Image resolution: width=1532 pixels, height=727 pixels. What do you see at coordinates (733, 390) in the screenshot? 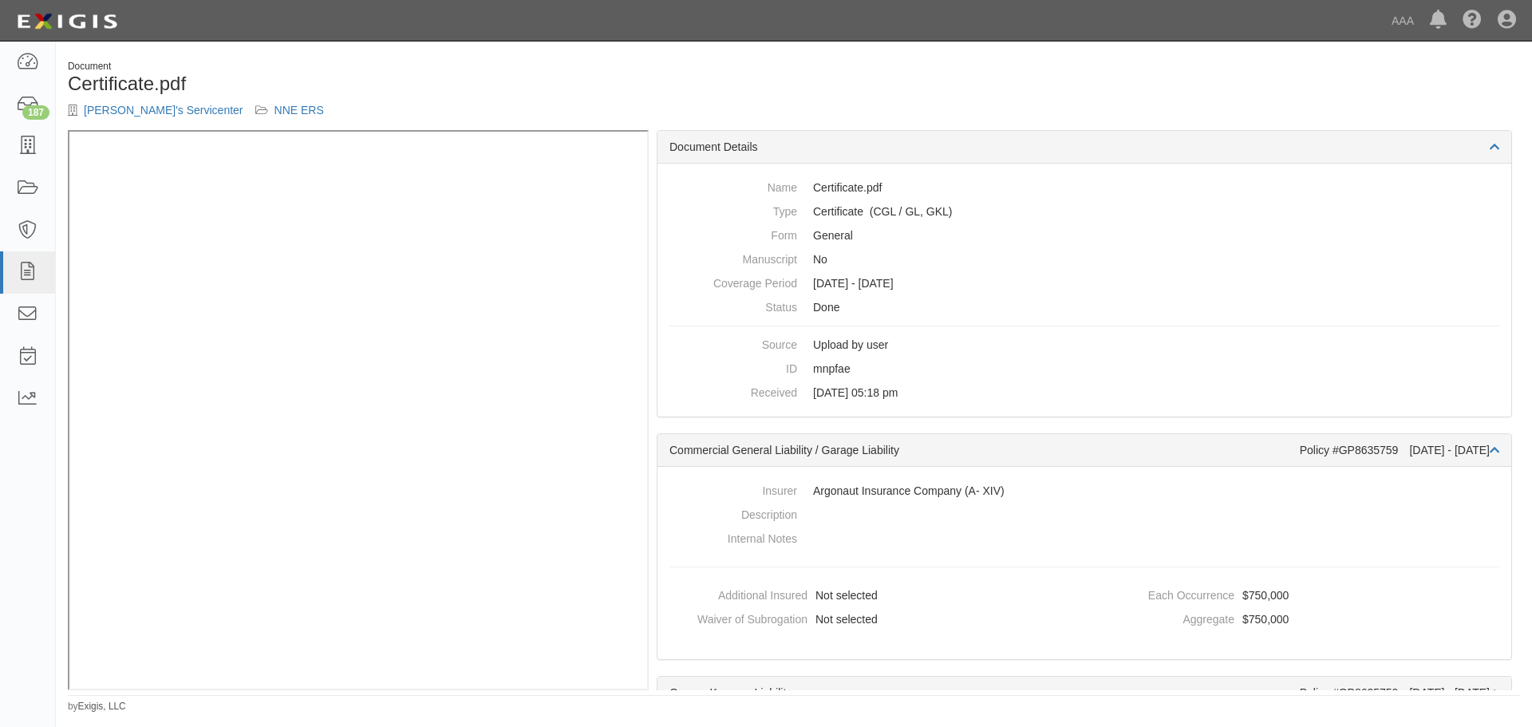
I see `dt: Received` at bounding box center [733, 390].